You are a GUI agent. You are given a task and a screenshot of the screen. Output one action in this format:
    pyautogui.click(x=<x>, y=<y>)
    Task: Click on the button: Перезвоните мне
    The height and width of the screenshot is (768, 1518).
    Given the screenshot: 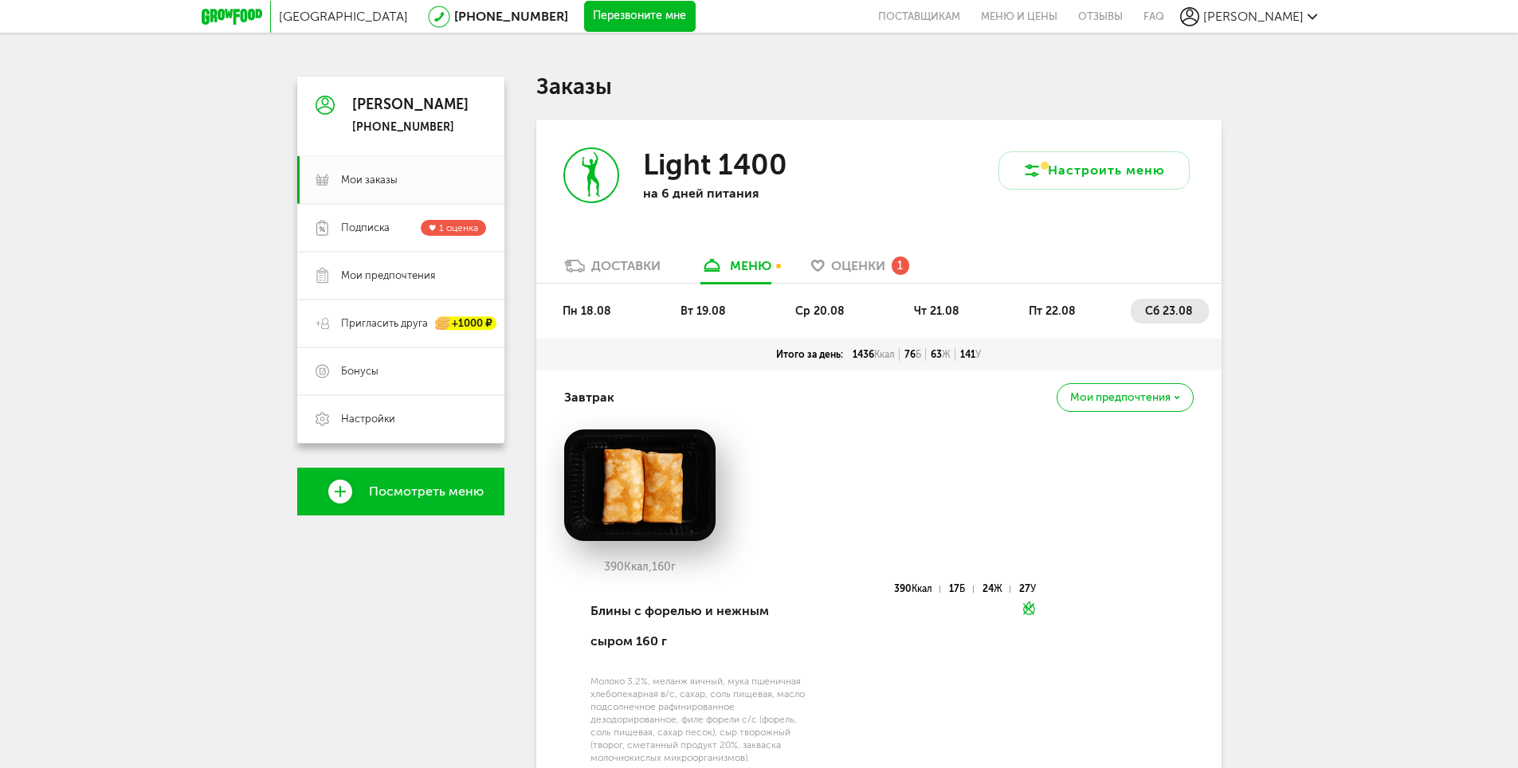 What is the action you would take?
    pyautogui.click(x=640, y=17)
    